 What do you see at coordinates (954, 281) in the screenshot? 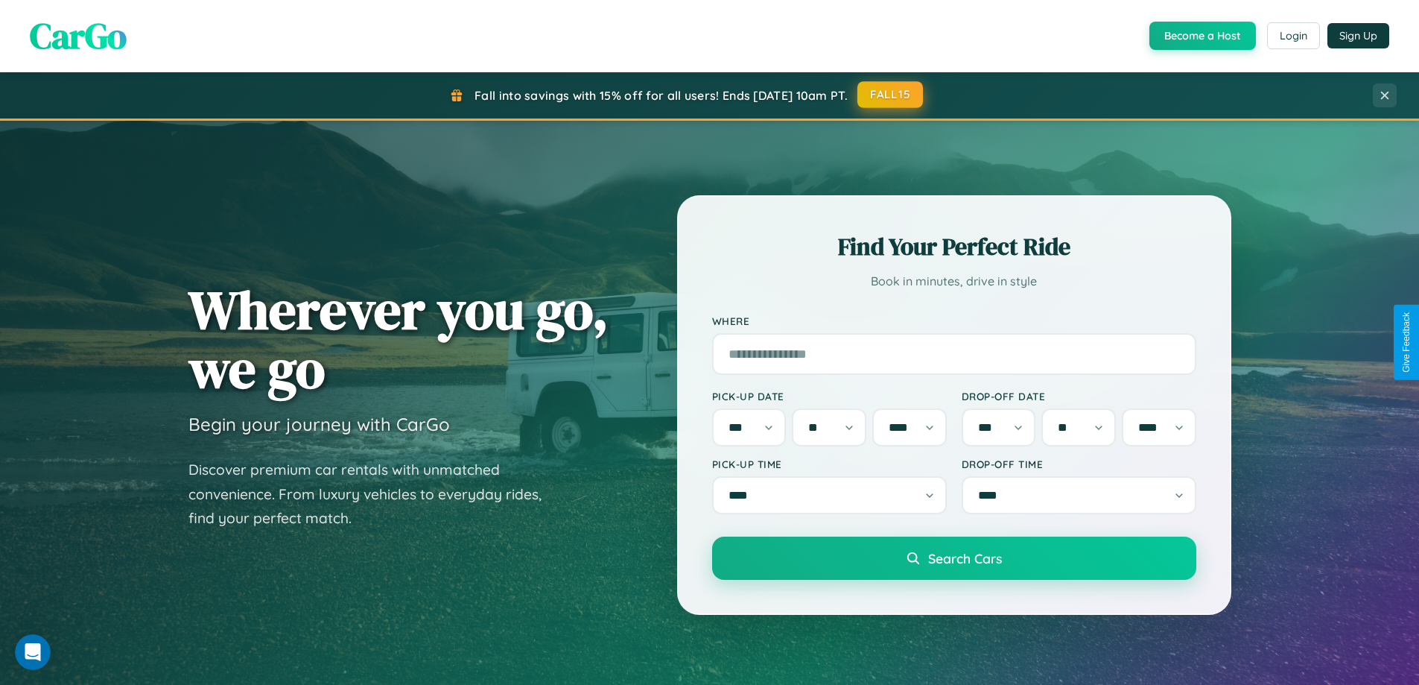
I see `p: Book in minutes, drive in style` at bounding box center [954, 281].